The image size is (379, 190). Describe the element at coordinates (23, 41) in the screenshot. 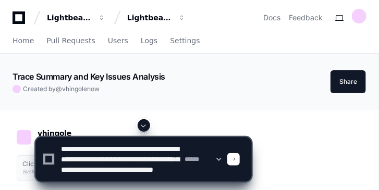

I see `a: Home` at that location.